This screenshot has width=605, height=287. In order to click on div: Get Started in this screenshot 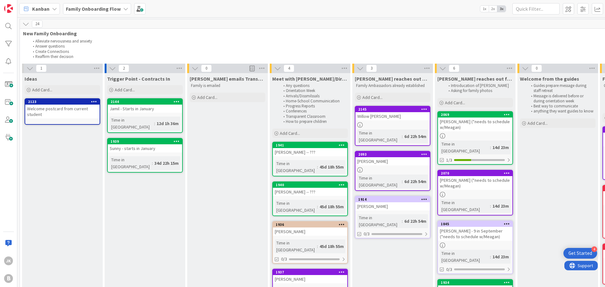, I will do `click(580, 253)`.